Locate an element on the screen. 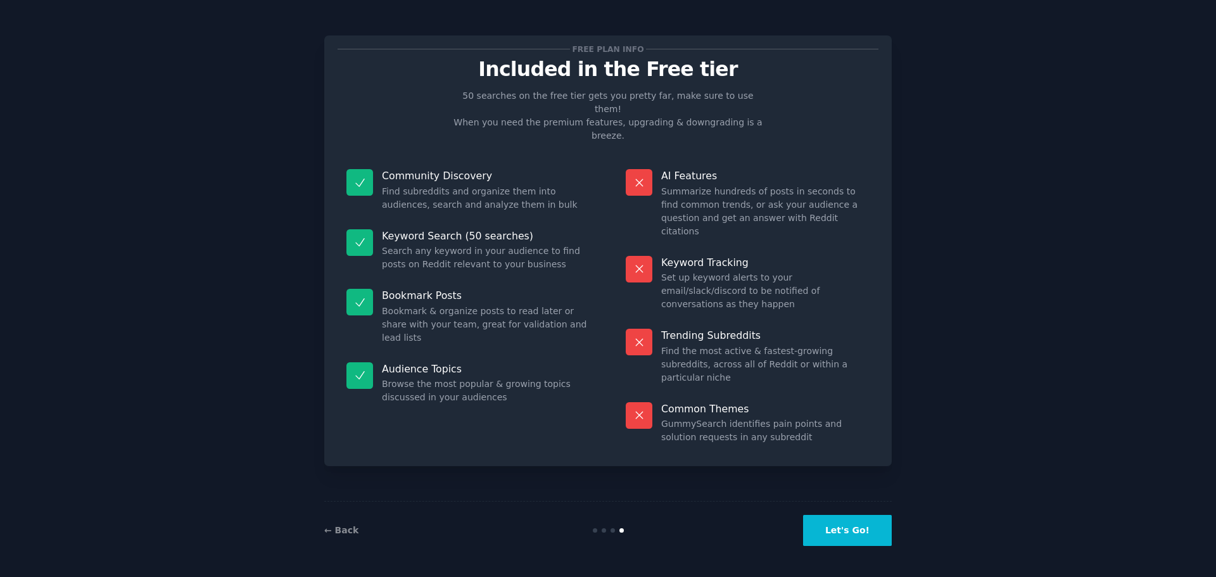 The image size is (1216, 577). dd: Search any keyword in your audience to find posts on Reddit relevant to your business is located at coordinates (486, 258).